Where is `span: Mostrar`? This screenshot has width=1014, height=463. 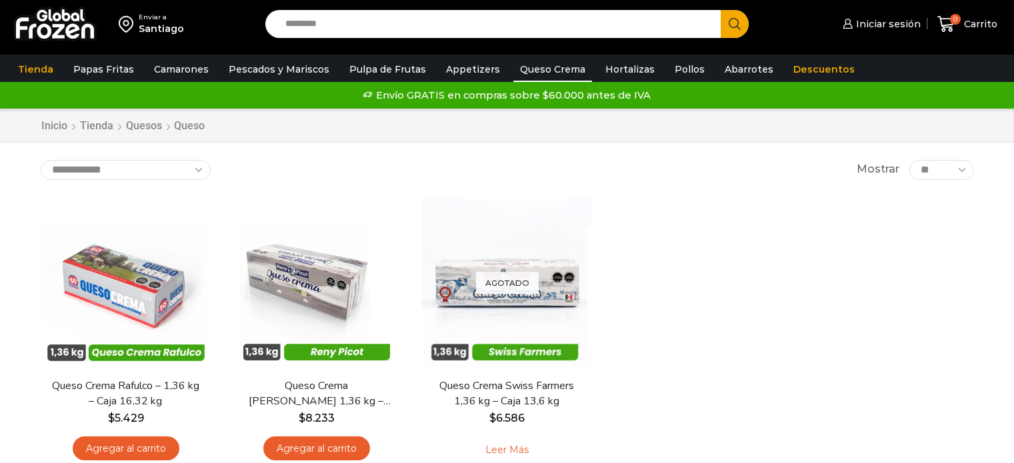
span: Mostrar is located at coordinates (878, 169).